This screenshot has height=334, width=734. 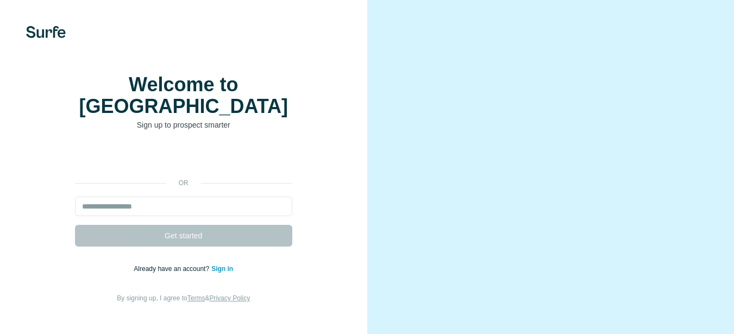 What do you see at coordinates (46, 32) in the screenshot?
I see `img: Surfe's logo` at bounding box center [46, 32].